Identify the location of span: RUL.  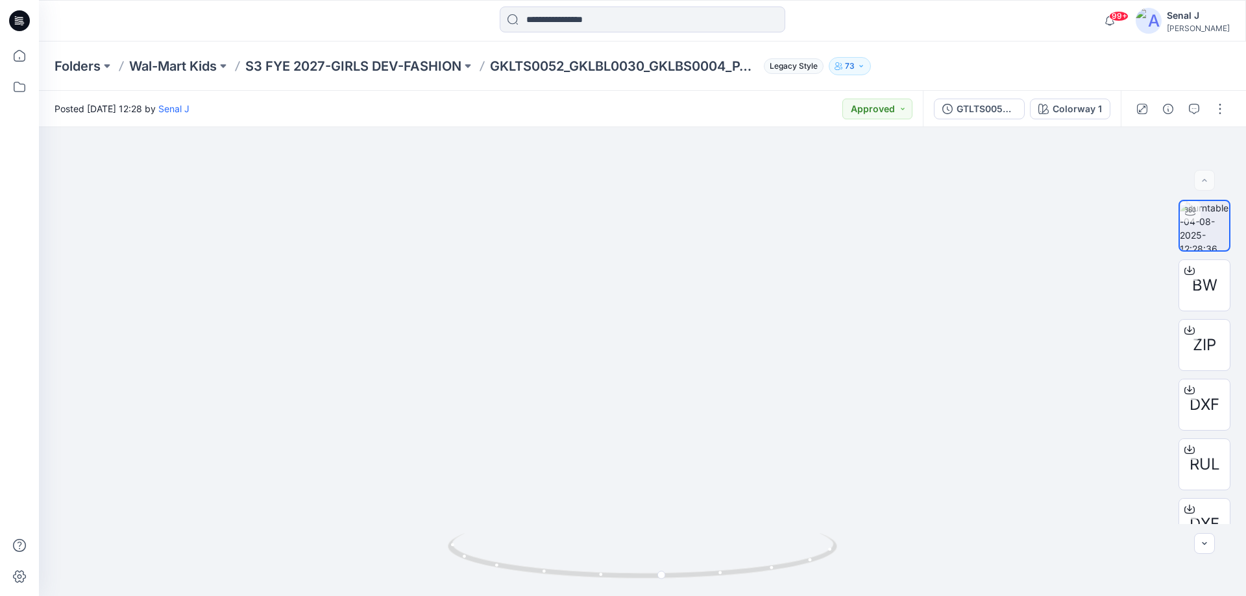
(1204, 465).